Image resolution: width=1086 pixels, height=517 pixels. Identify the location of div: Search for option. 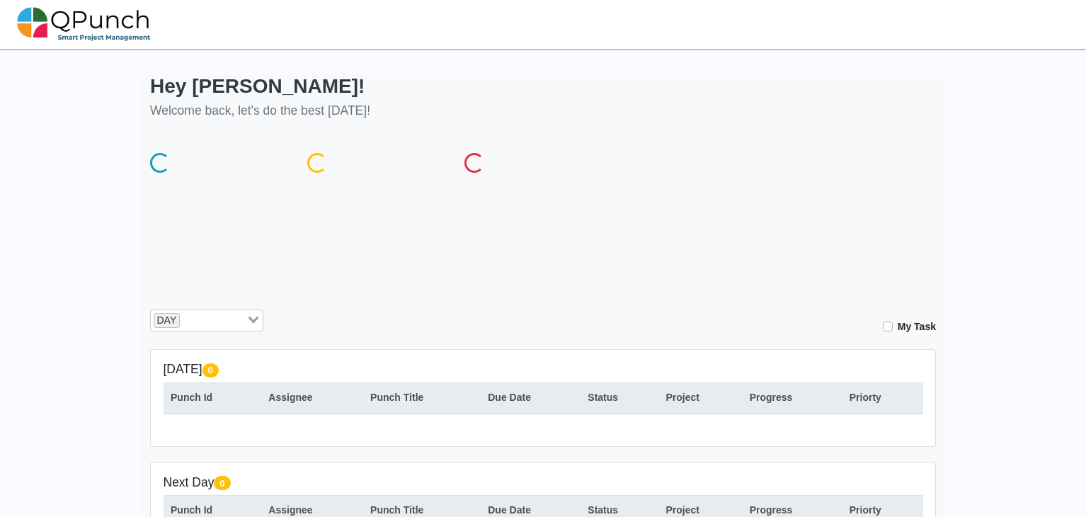
(207, 321).